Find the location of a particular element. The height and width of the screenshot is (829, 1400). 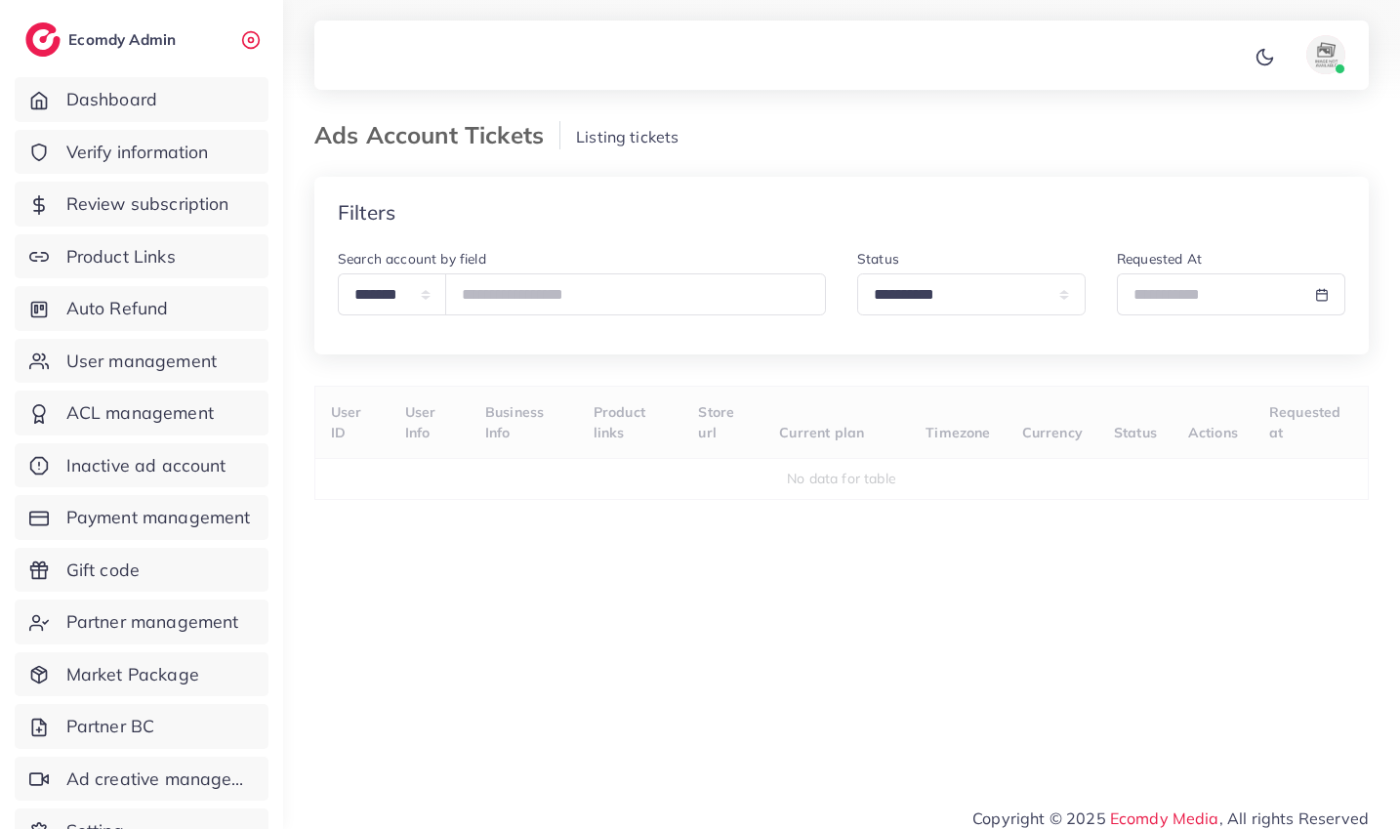

img: logo is located at coordinates (43, 39).